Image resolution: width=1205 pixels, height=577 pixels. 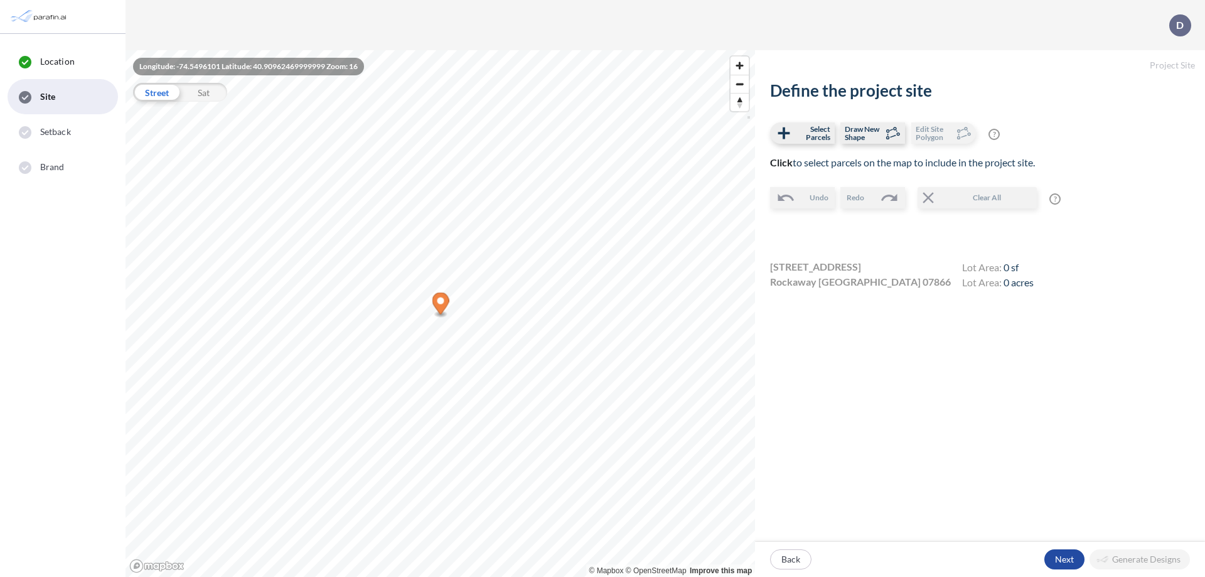 I want to click on button: Zoom in, so click(x=739, y=65).